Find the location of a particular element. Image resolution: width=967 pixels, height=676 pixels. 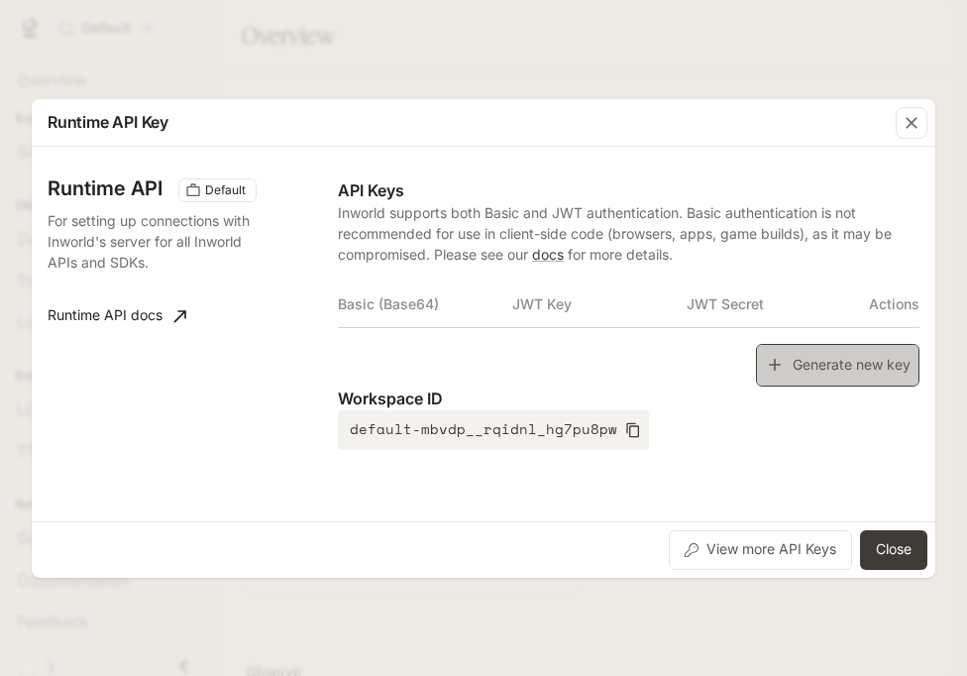

p: API Keys is located at coordinates (628, 190).